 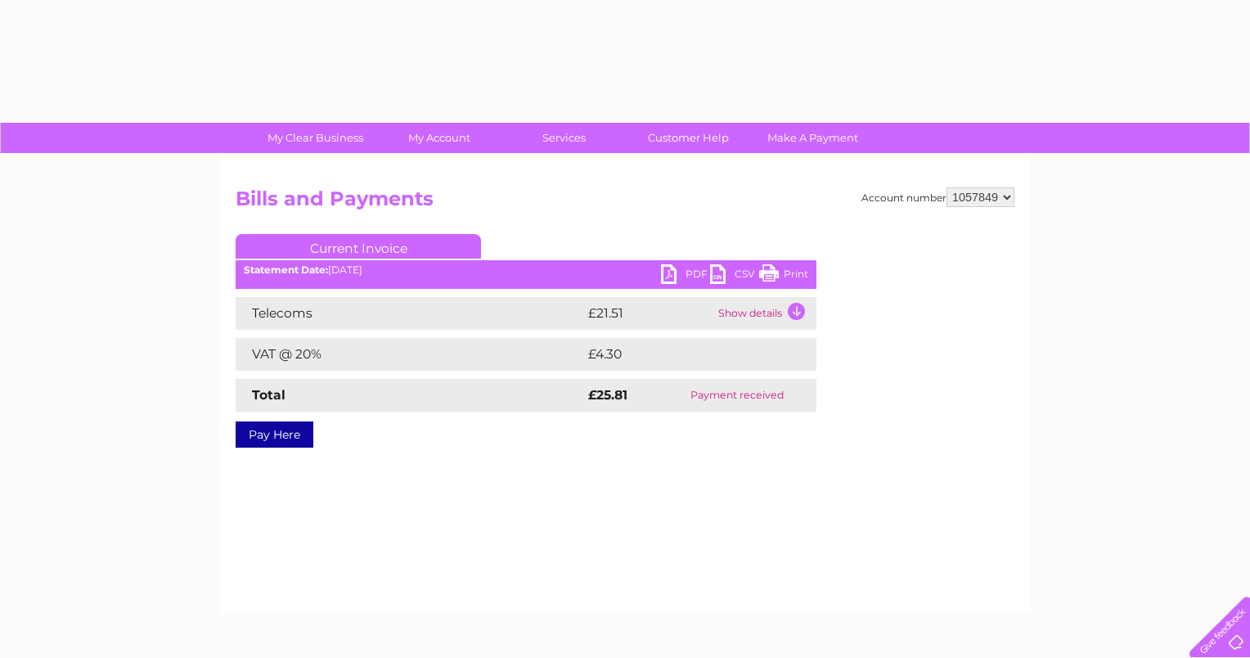 I want to click on a: Current Invoice, so click(x=358, y=246).